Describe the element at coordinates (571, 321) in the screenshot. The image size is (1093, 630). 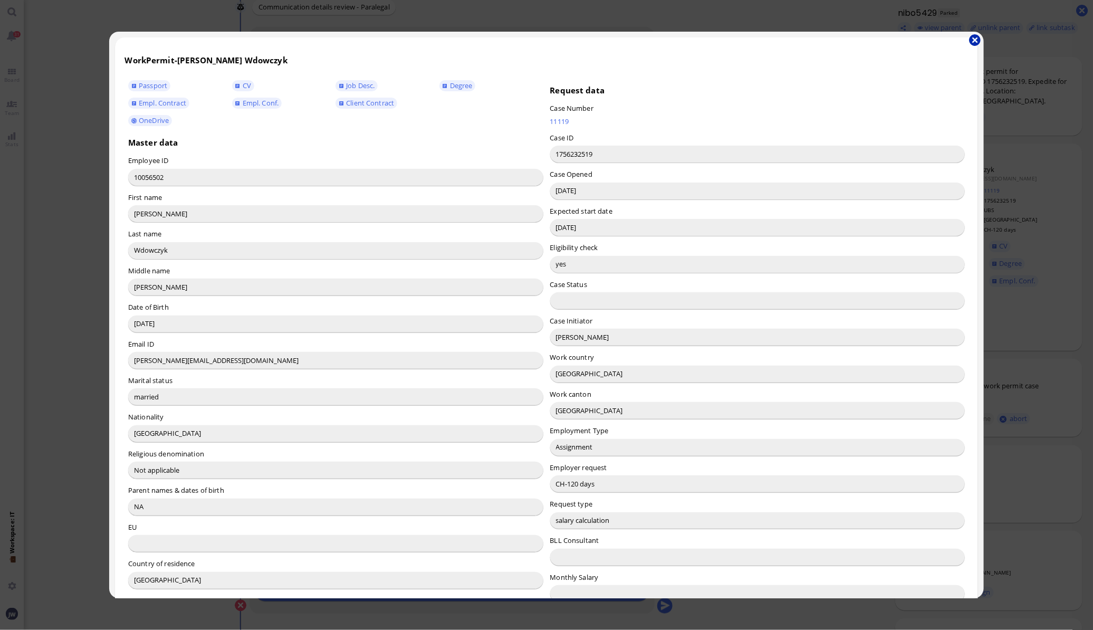
I see `label: Case Initiator` at that location.